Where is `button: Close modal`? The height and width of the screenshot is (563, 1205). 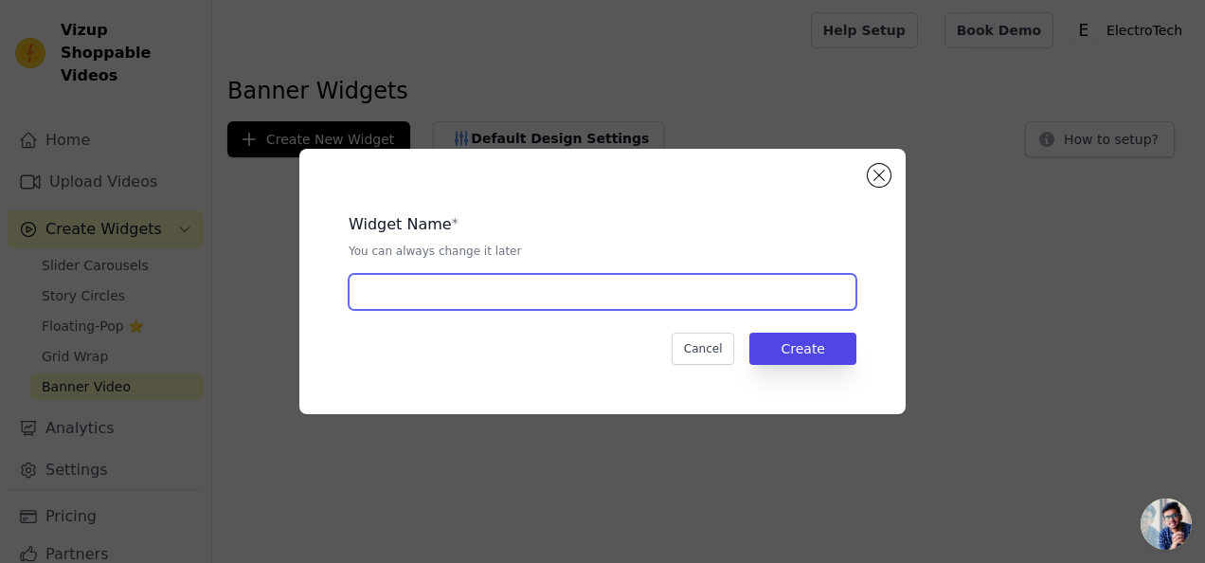 button: Close modal is located at coordinates (879, 175).